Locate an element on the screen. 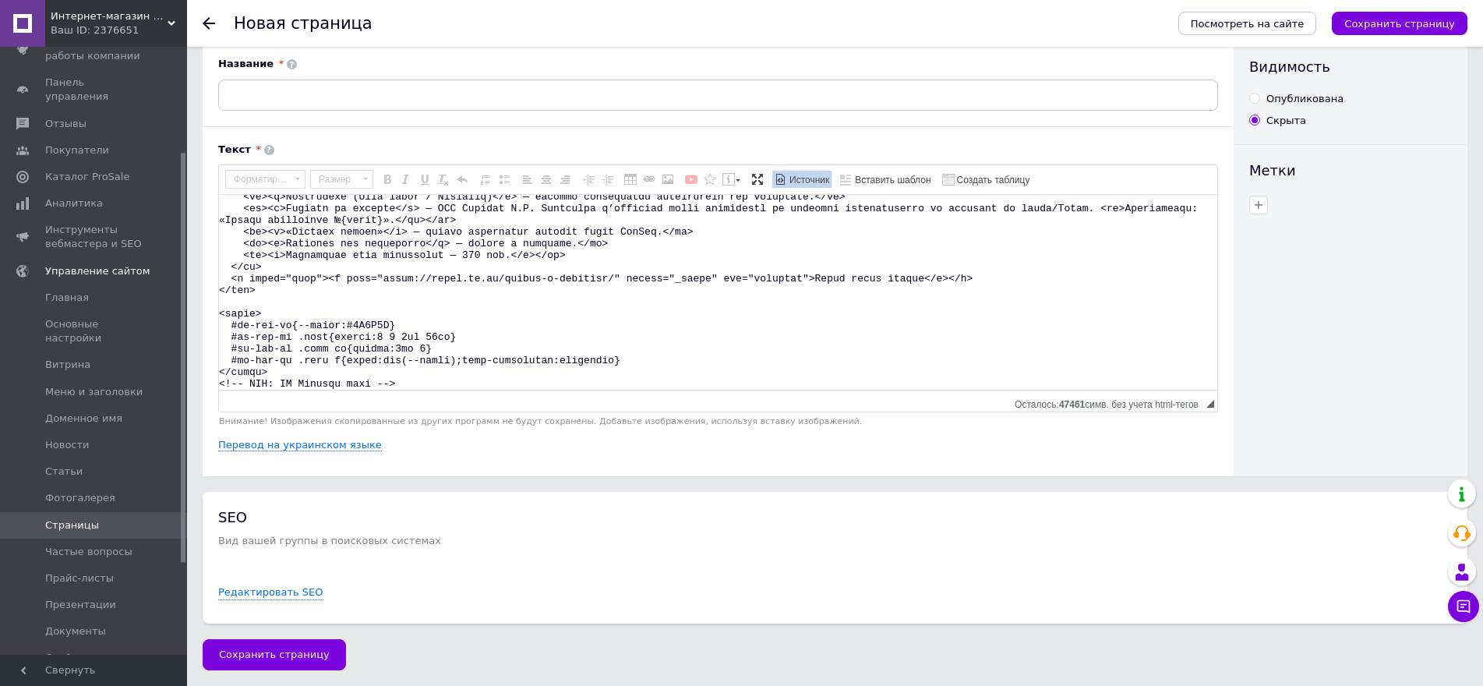 Image resolution: width=1483 pixels, height=686 pixels. span: Интернет-магазин детских товаров "Кузя" is located at coordinates (109, 16).